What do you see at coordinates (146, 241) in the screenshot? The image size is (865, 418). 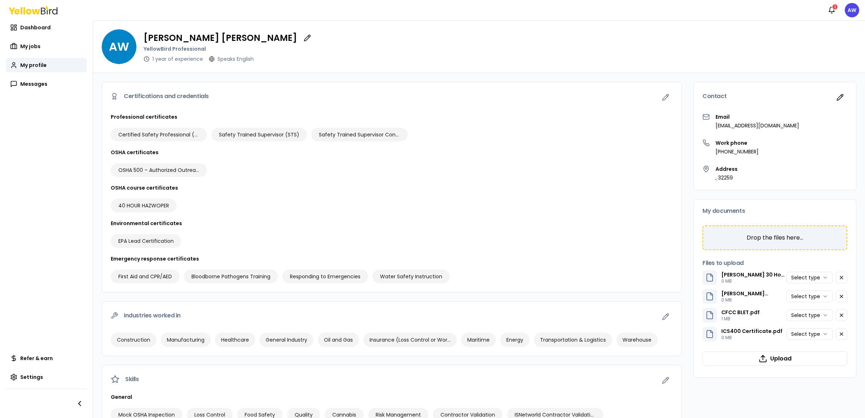 I see `span: EPA Lead Certification` at bounding box center [146, 241].